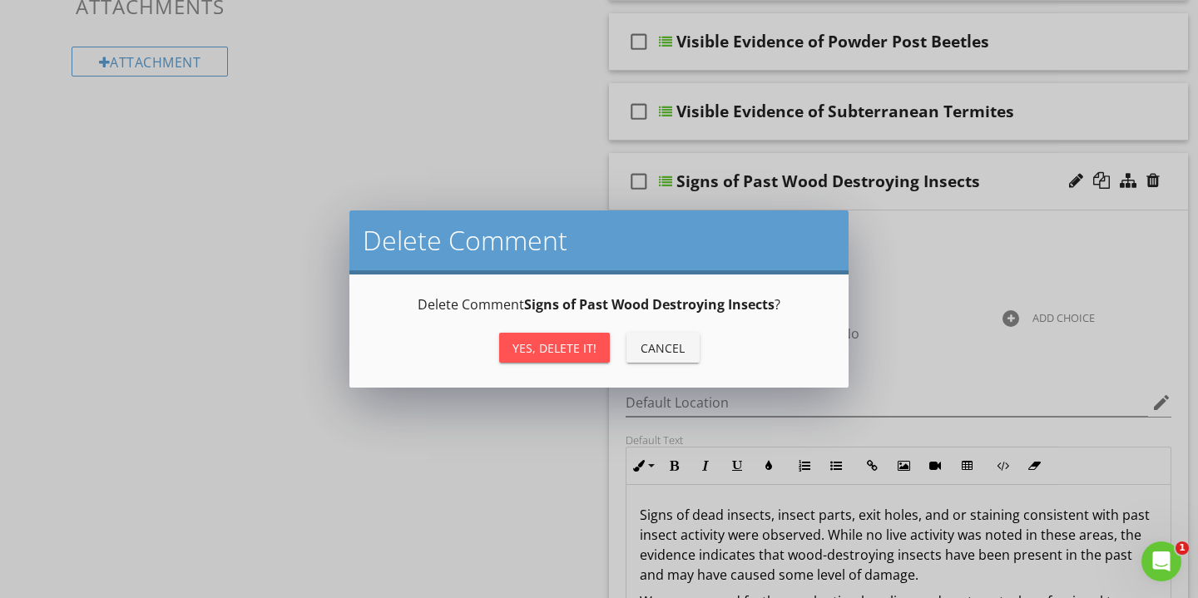 The height and width of the screenshot is (598, 1198). Describe the element at coordinates (554, 348) in the screenshot. I see `div: Yes, Delete it!` at that location.